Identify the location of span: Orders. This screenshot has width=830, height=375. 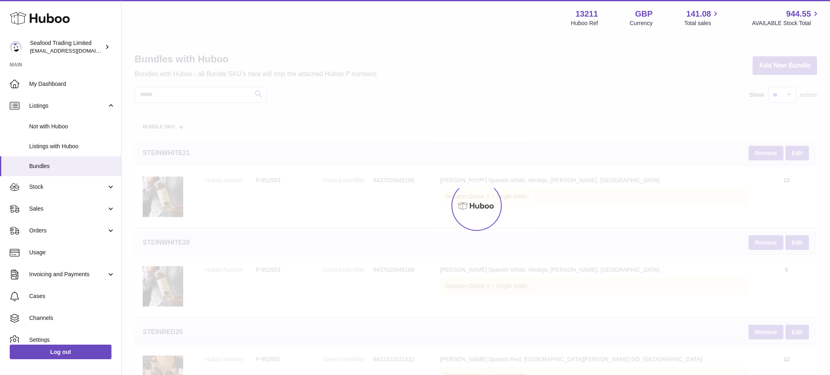
(68, 230).